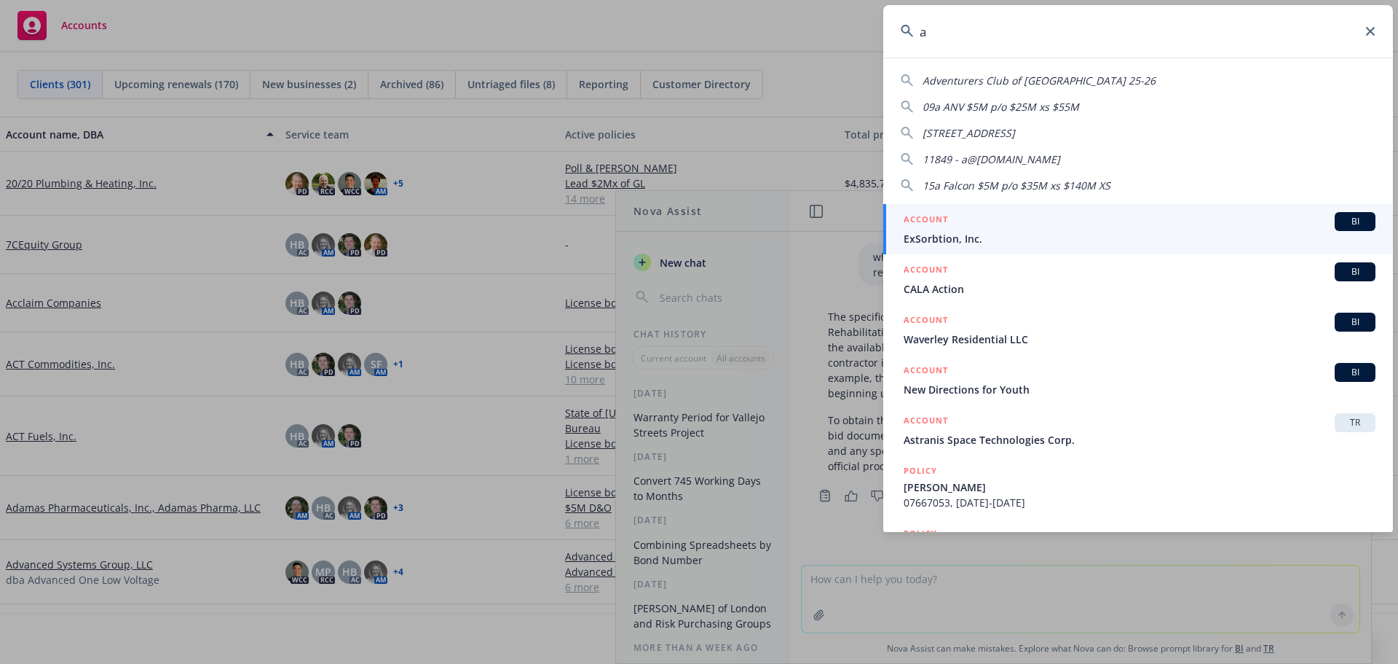 The height and width of the screenshot is (664, 1398). I want to click on span: ExSorbtion, Inc., so click(1140, 238).